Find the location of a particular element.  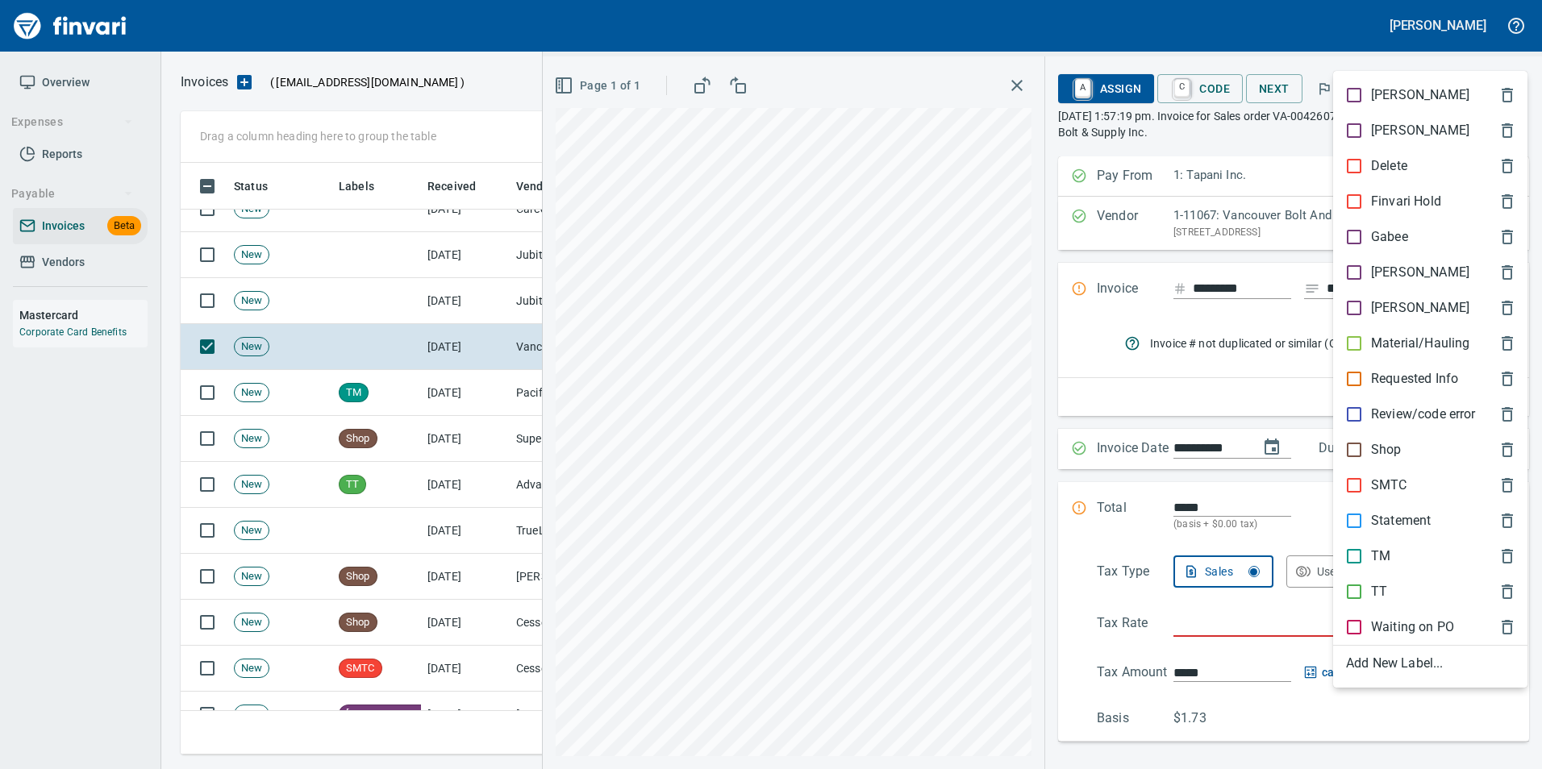

p: Review/code error is located at coordinates (1423, 414).